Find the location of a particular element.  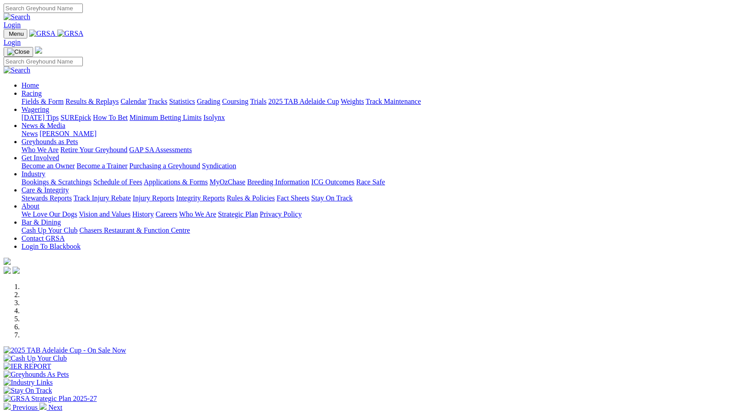

div: About is located at coordinates (373, 214).